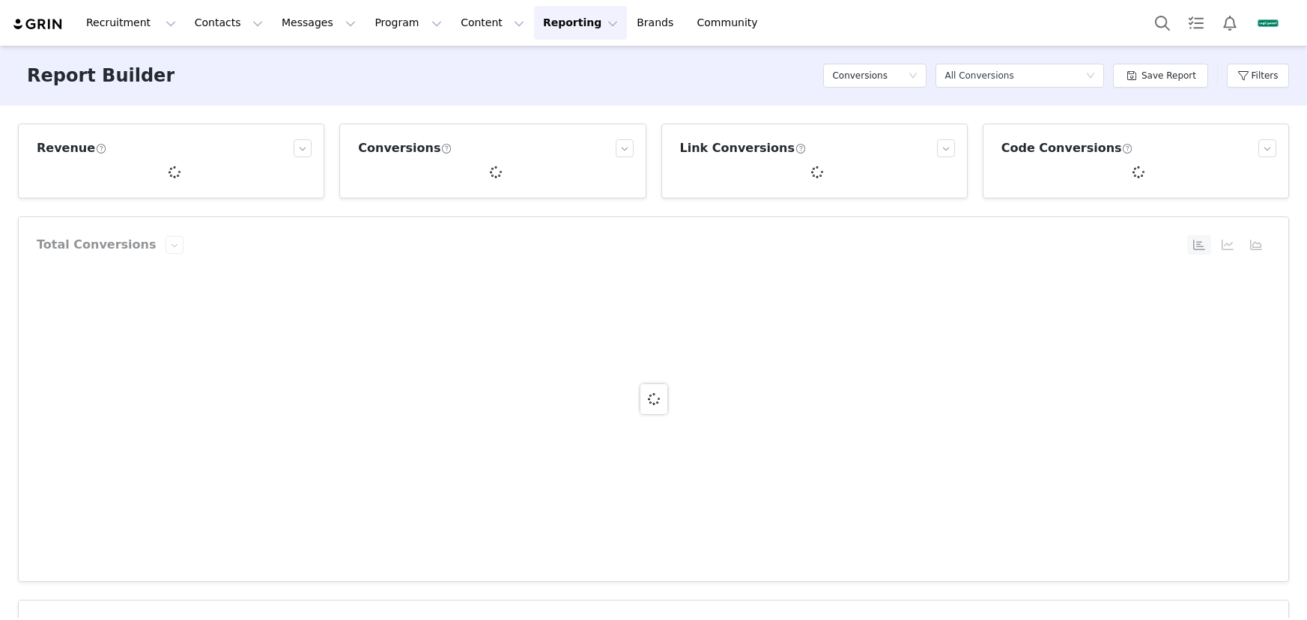 The height and width of the screenshot is (620, 1307). Describe the element at coordinates (1196, 22) in the screenshot. I see `a: Tasks` at that location.